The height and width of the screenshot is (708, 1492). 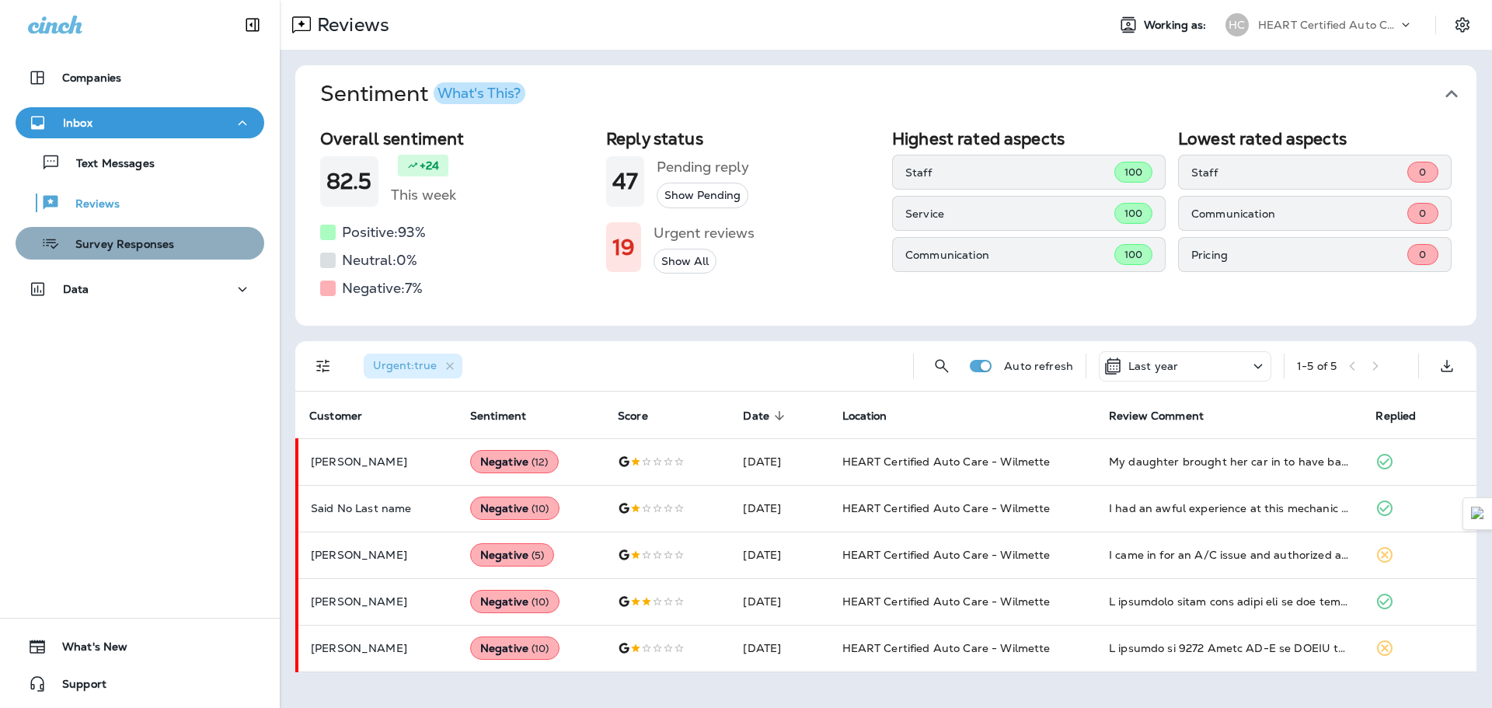 What do you see at coordinates (1038, 366) in the screenshot?
I see `p: Auto refresh` at bounding box center [1038, 366].